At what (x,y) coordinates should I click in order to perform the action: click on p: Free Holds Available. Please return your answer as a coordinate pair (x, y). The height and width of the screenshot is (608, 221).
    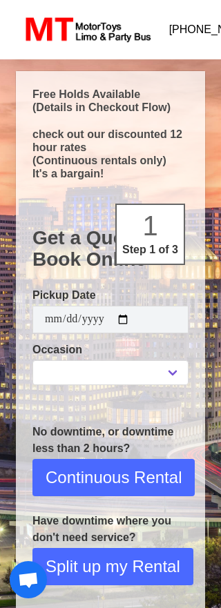
    Looking at the image, I should click on (110, 94).